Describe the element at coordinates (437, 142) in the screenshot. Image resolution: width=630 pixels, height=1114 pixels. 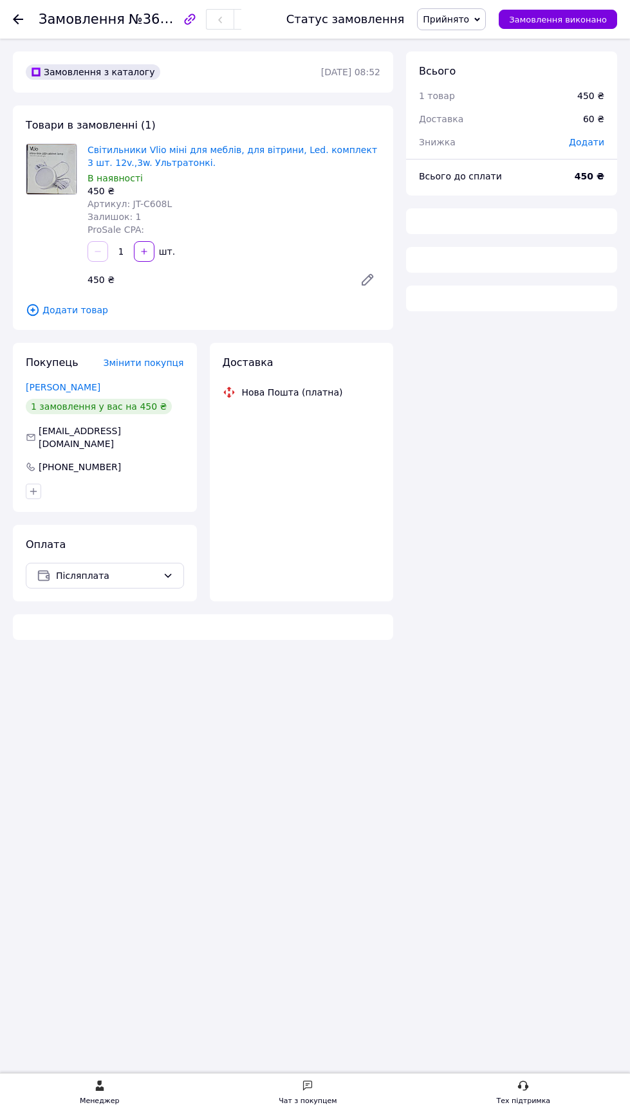
I see `span: Знижка` at that location.